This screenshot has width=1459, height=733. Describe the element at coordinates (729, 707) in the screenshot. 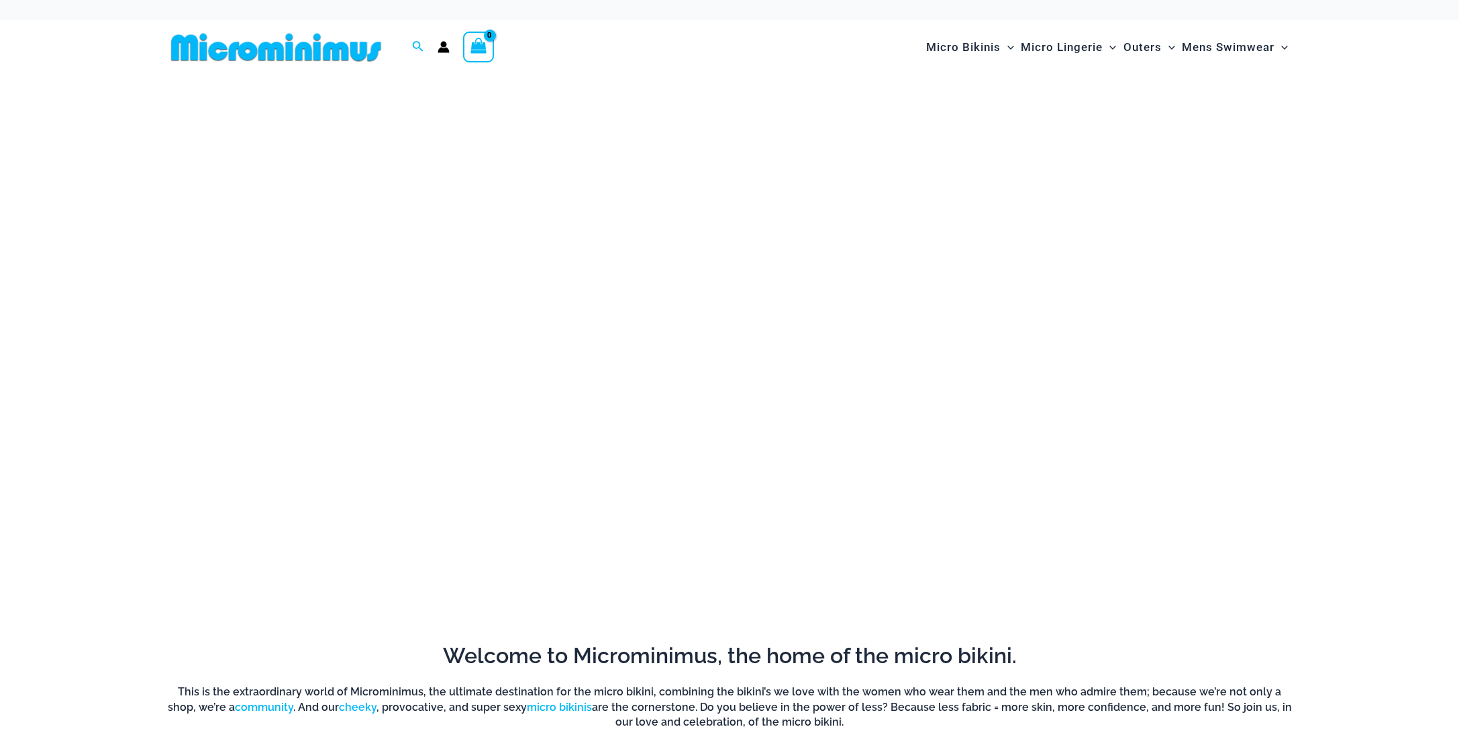

I see `h6: This is the extraordinary world of Microminimus, the ultimate destination for the micro bikini, c...` at that location.